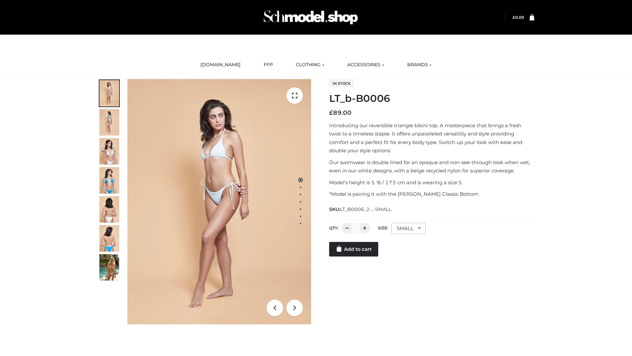 Image resolution: width=632 pixels, height=356 pixels. Describe the element at coordinates (340, 113) in the screenshot. I see `bdi: 89.00` at that location.